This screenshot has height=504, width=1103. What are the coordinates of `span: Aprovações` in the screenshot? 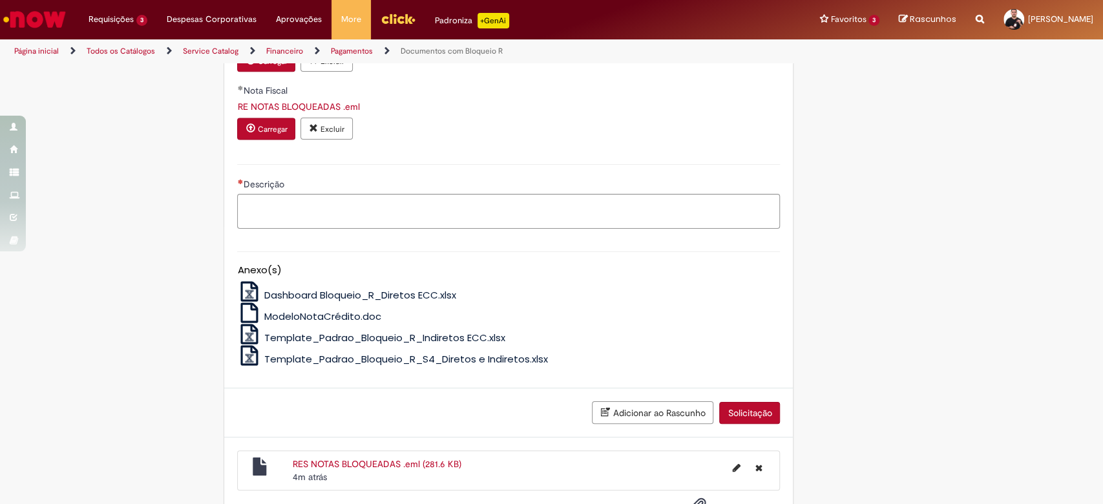 It's located at (299, 19).